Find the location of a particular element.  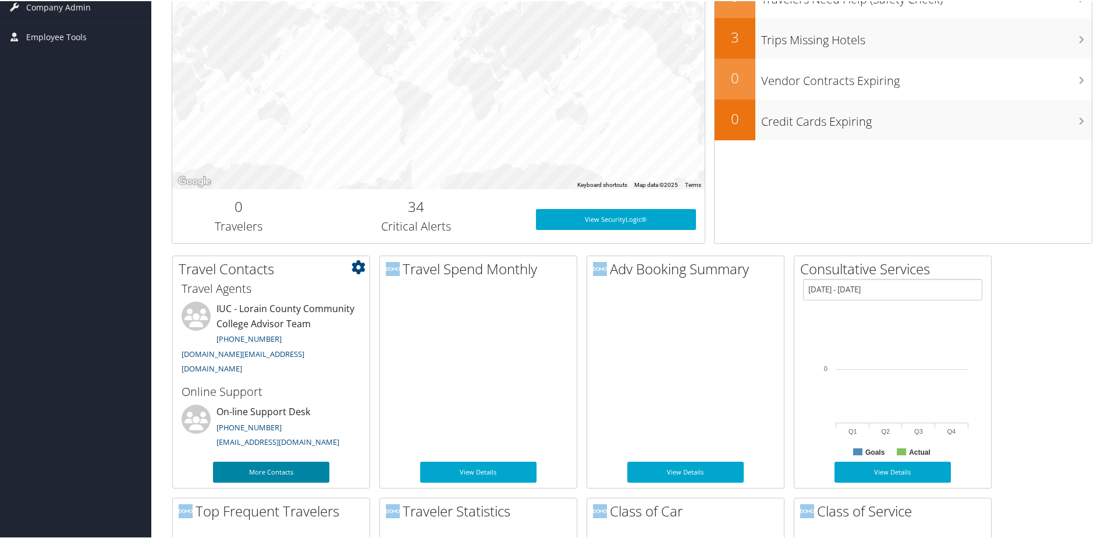

h2: Adv Booking Summary is located at coordinates (688, 268).